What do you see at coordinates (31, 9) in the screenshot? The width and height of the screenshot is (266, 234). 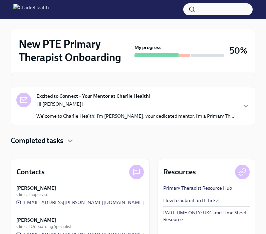 I see `img: CharlieHealth` at bounding box center [31, 9].